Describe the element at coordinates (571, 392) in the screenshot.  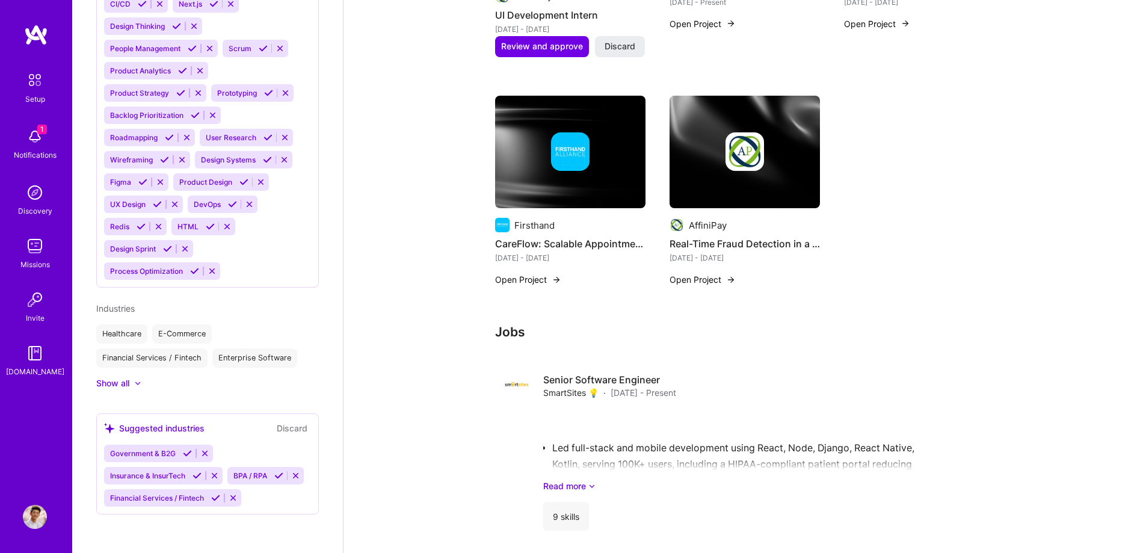
I see `span: SmartSites 💡` at that location.